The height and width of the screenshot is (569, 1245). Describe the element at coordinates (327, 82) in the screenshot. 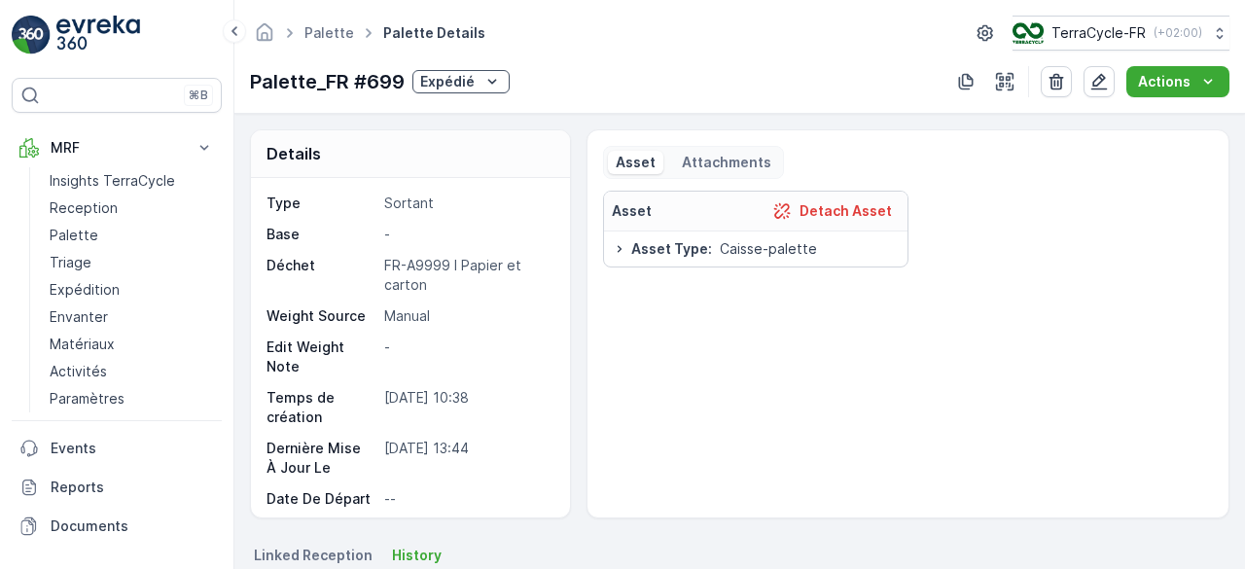

I see `p: Palette_FR #699` at that location.